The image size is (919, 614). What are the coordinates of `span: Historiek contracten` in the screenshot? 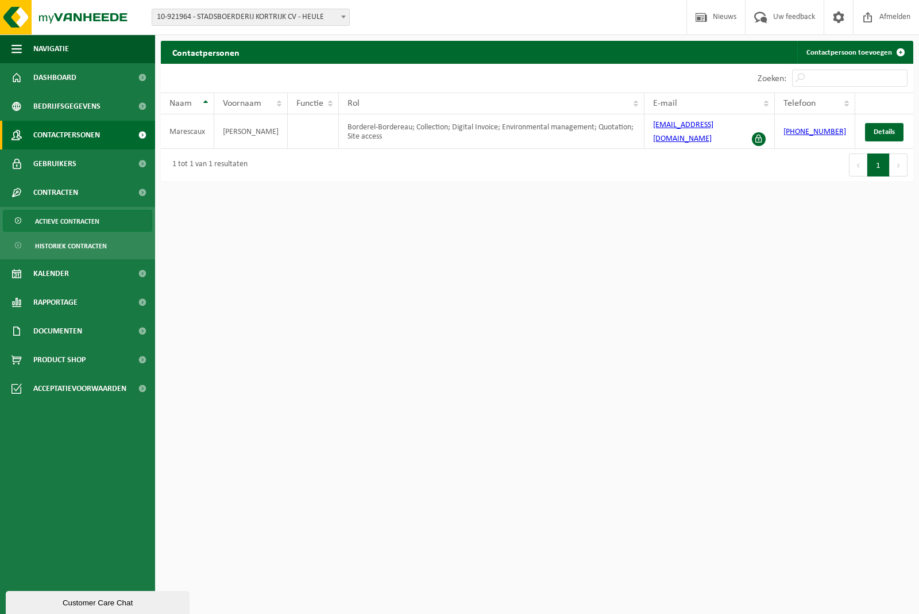 It's located at (71, 246).